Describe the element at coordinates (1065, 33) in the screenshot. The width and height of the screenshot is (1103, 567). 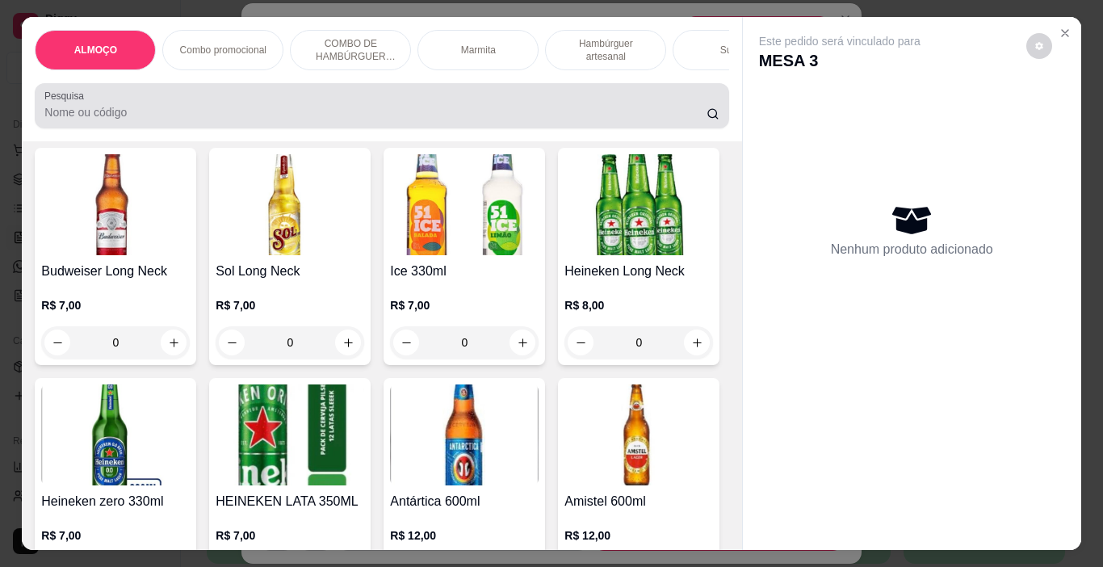
I see `button: Close` at that location.